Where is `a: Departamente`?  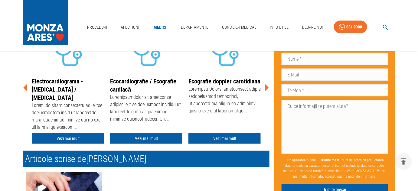 a: Departamente is located at coordinates (194, 27).